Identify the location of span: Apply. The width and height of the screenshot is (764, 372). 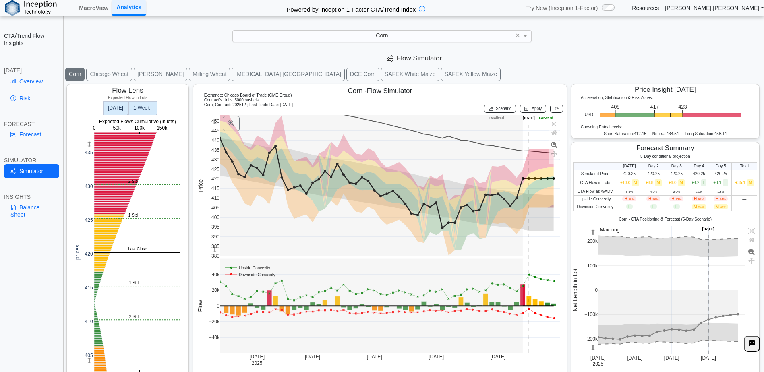
(536, 108).